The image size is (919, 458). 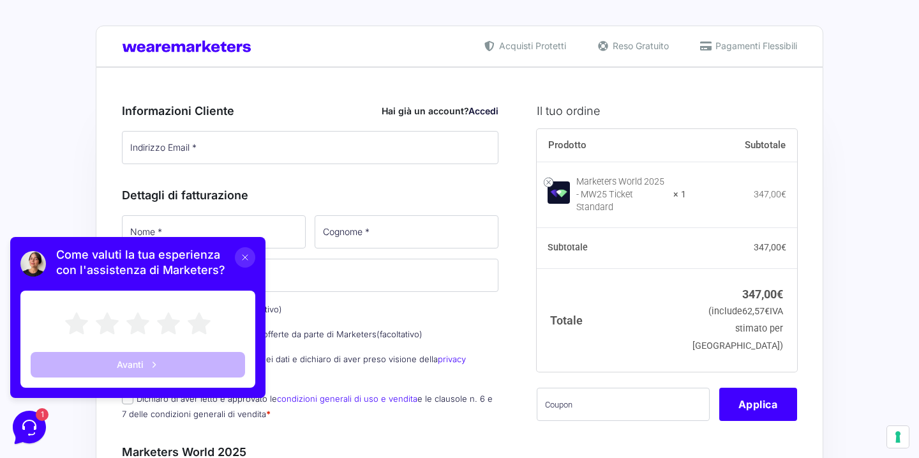 What do you see at coordinates (440, 110) in the screenshot?
I see `div: Hai già un account?` at bounding box center [440, 110].